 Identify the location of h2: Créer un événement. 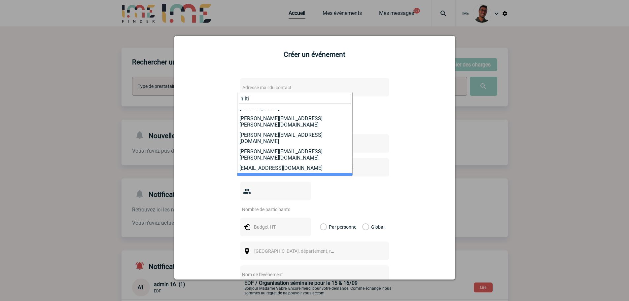
(315, 54).